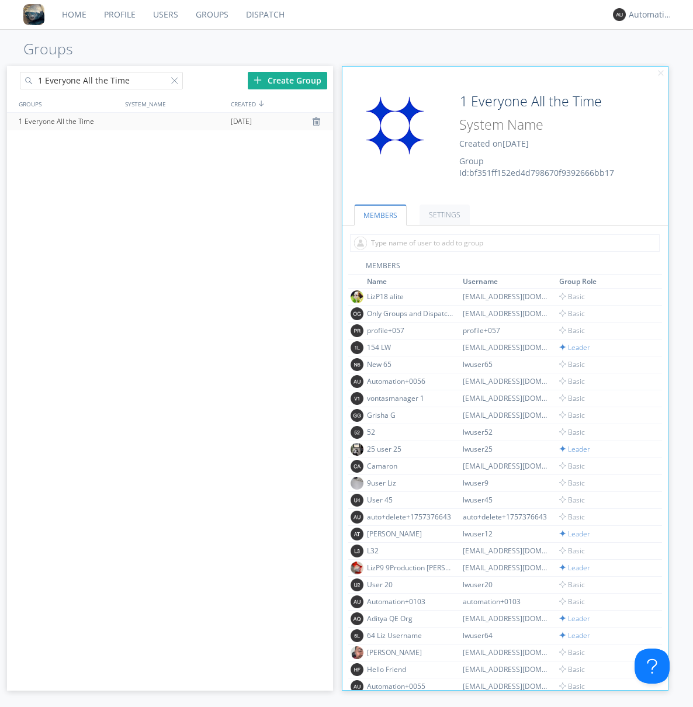  I want to click on span: Created on, so click(494, 143).